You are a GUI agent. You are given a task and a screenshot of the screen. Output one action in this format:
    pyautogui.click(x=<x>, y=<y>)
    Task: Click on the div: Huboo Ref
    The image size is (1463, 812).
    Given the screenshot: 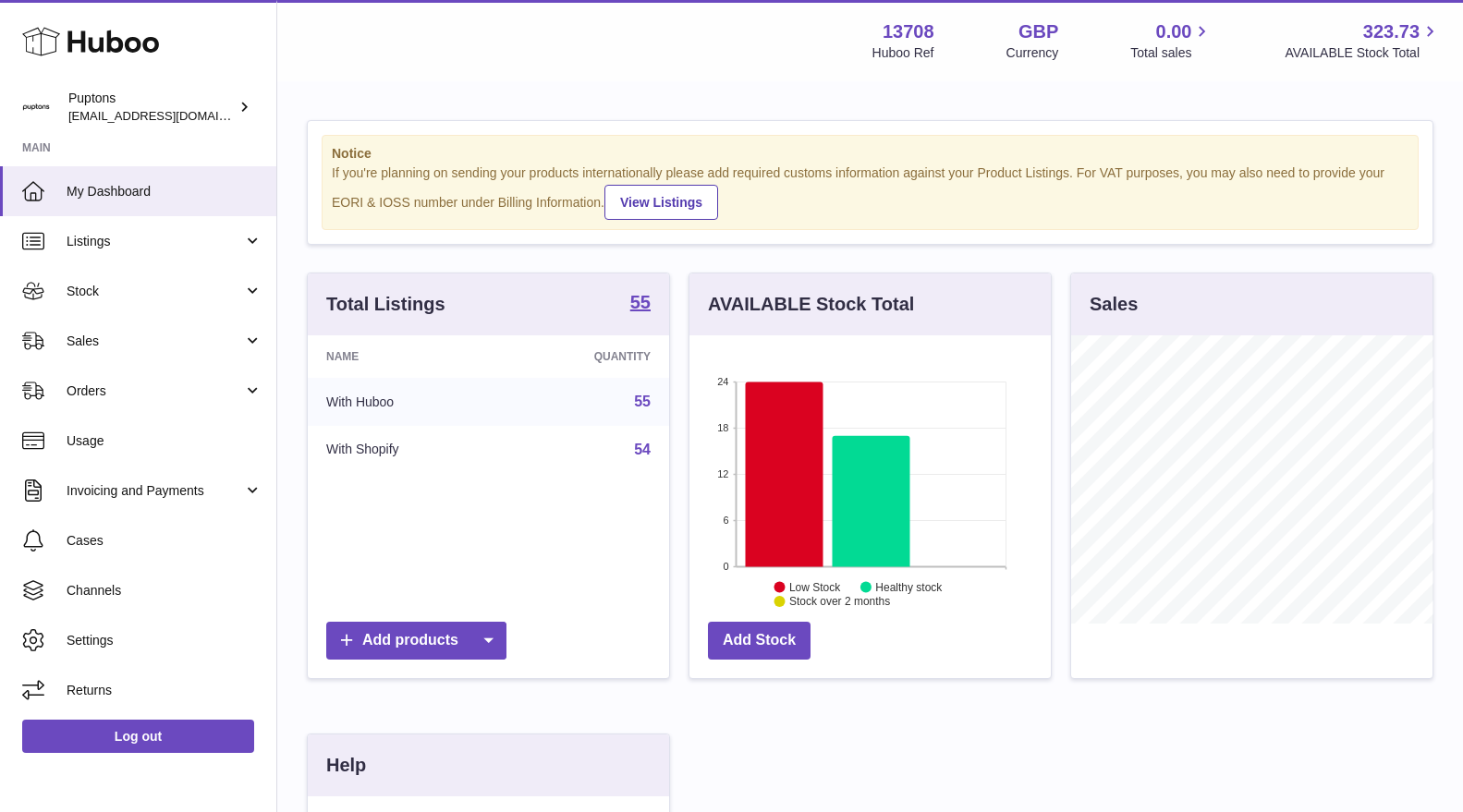 What is the action you would take?
    pyautogui.click(x=903, y=53)
    